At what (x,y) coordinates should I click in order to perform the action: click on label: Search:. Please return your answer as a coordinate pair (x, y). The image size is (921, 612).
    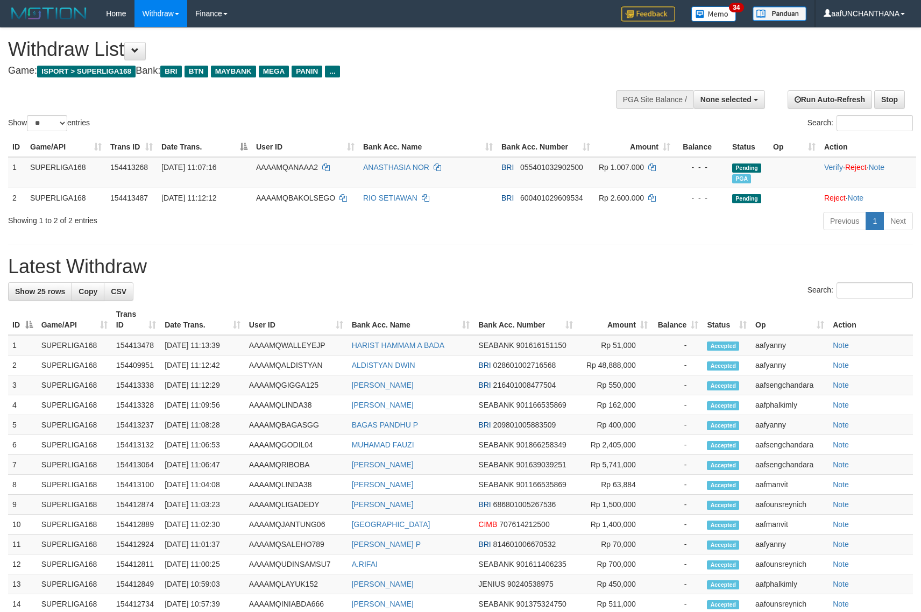
    Looking at the image, I should click on (860, 290).